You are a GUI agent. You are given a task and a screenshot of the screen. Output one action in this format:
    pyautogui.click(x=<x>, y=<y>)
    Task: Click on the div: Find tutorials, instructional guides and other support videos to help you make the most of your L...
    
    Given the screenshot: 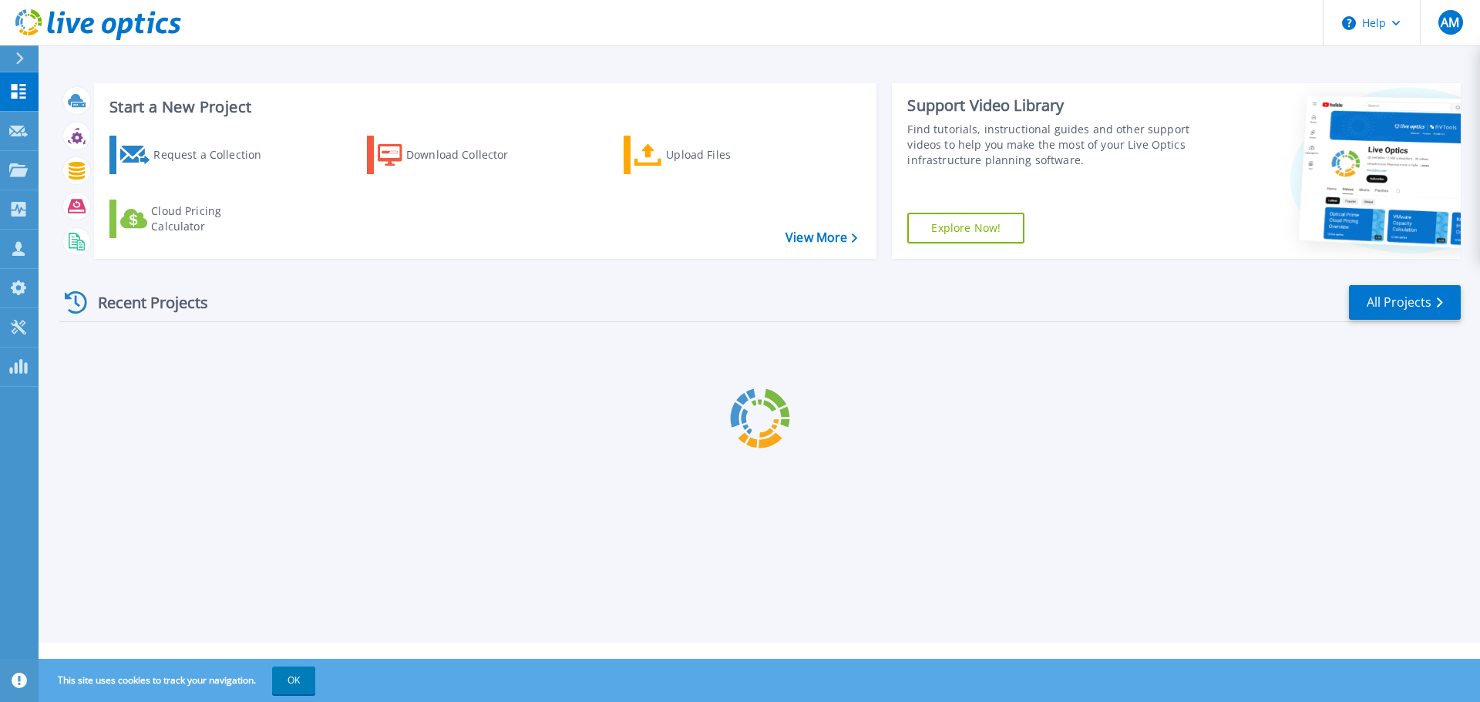 What is the action you would take?
    pyautogui.click(x=1052, y=145)
    